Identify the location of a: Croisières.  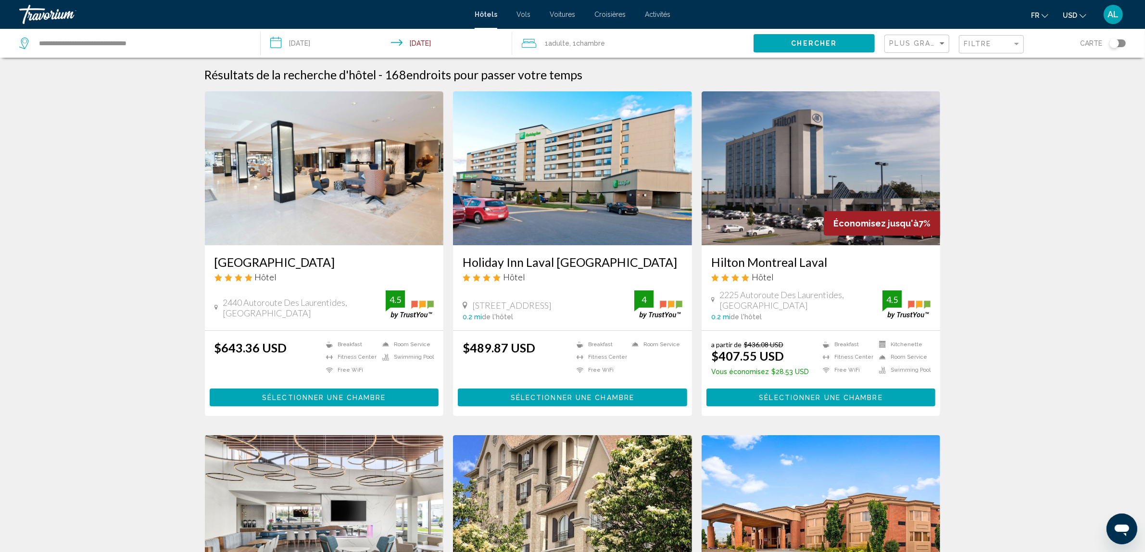
(610, 14).